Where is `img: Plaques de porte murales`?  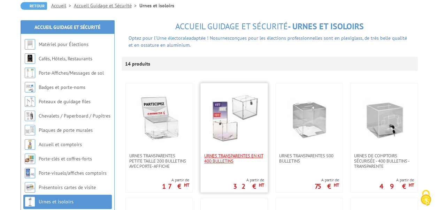
img: Plaques de porte murales is located at coordinates (30, 130).